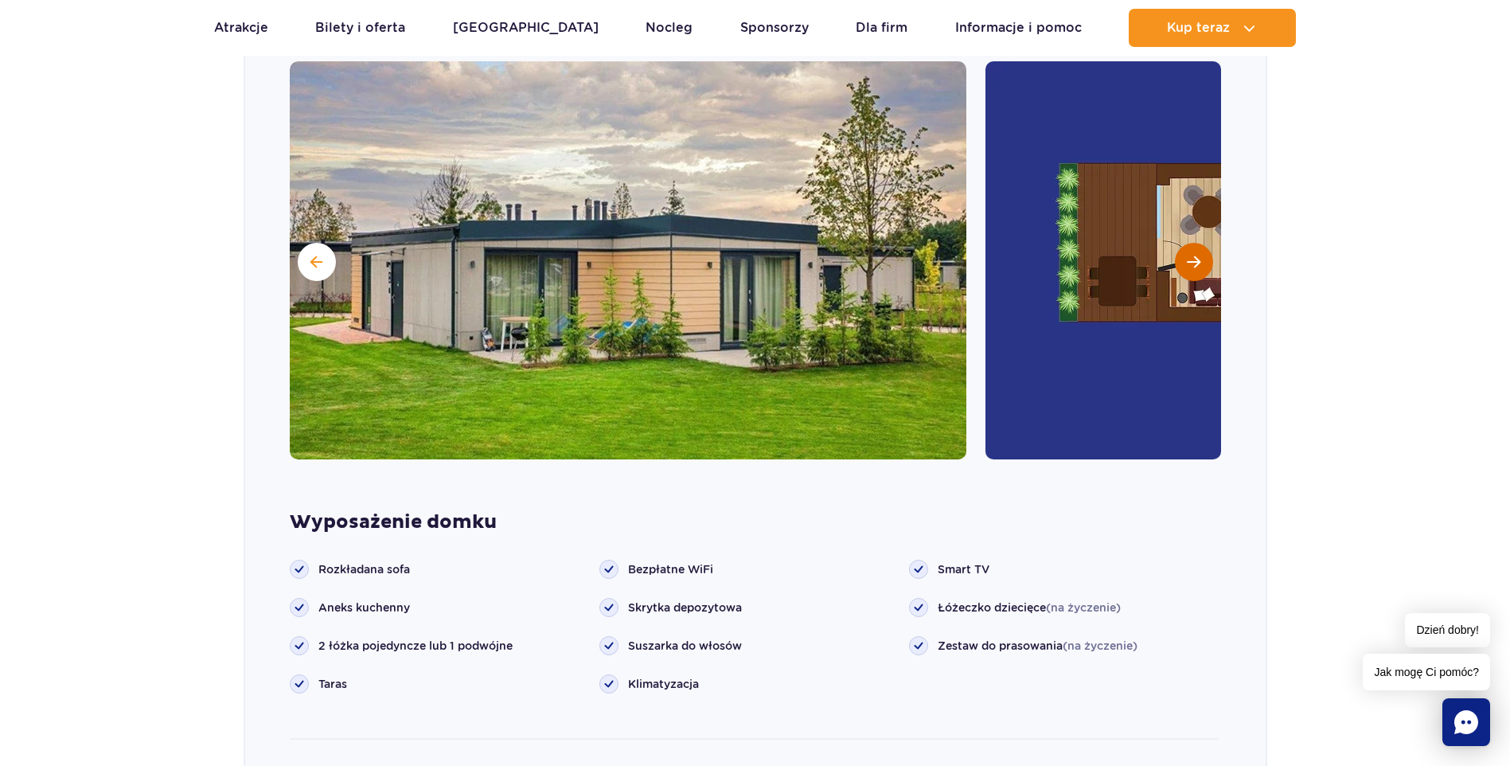  I want to click on button: Kup teraz, so click(1212, 28).